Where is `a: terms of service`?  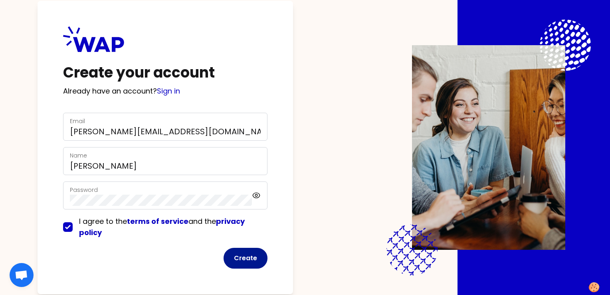
a: terms of service is located at coordinates (158, 221).